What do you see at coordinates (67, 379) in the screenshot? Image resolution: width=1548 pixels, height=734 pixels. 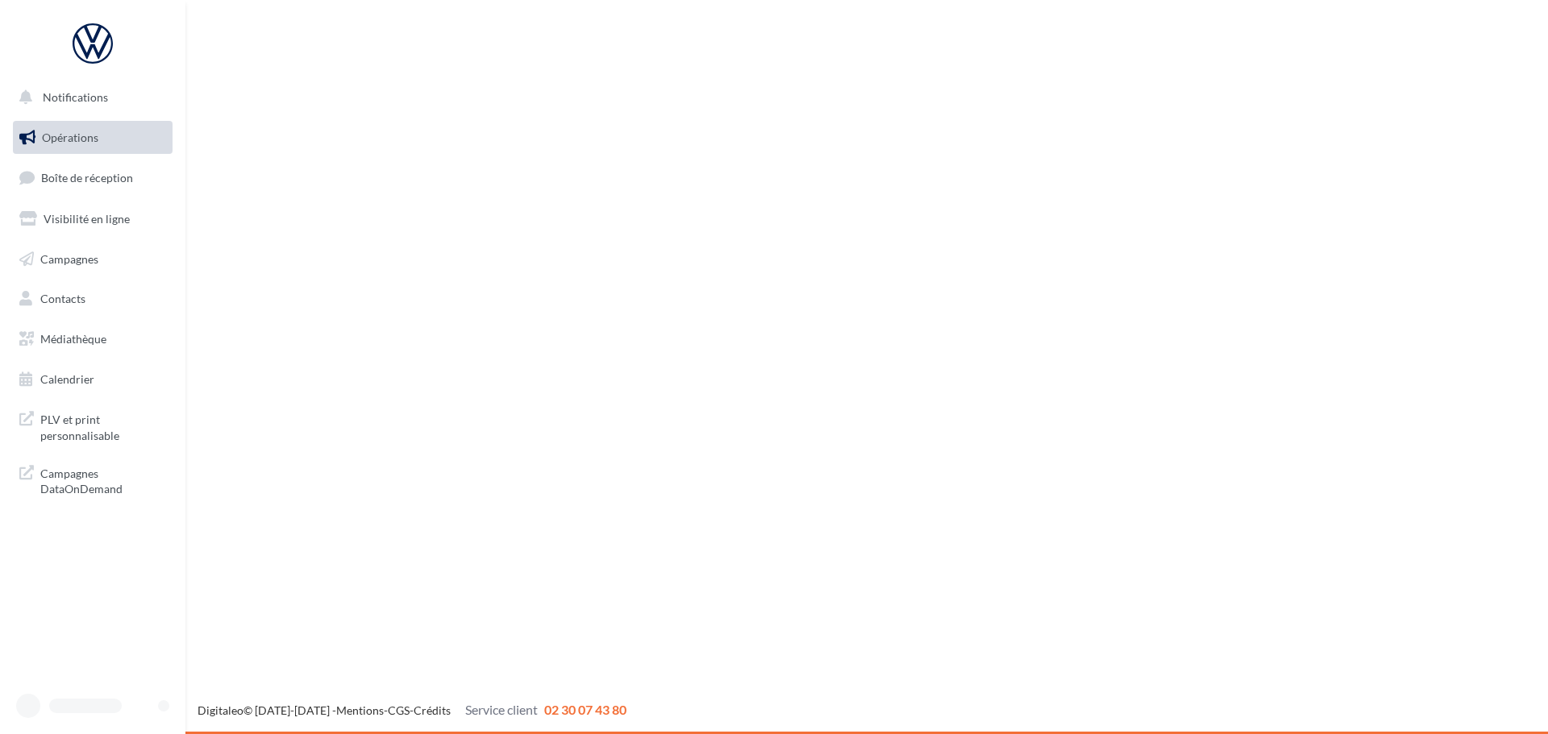 I see `span: Calendrier` at bounding box center [67, 379].